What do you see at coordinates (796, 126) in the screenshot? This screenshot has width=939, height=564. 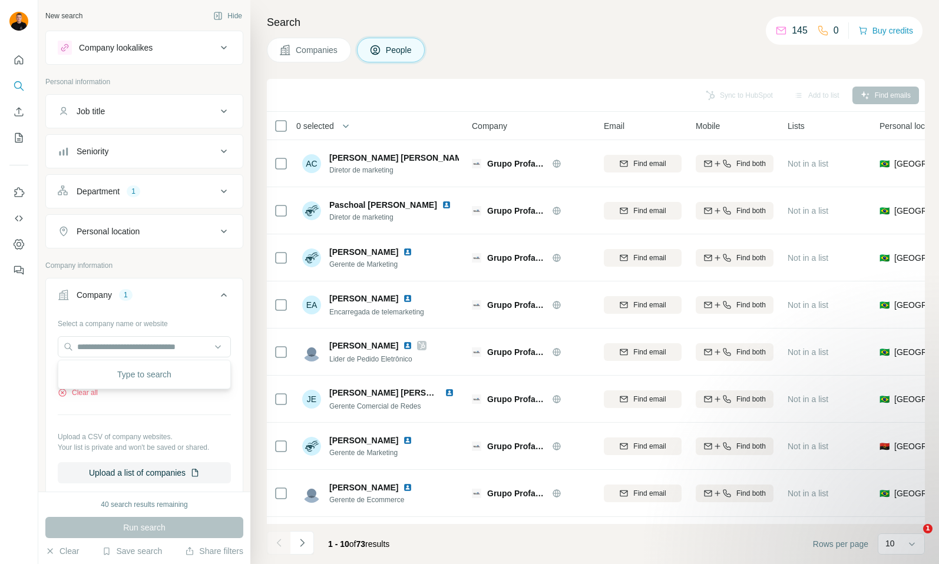 I see `span: Lists` at bounding box center [796, 126].